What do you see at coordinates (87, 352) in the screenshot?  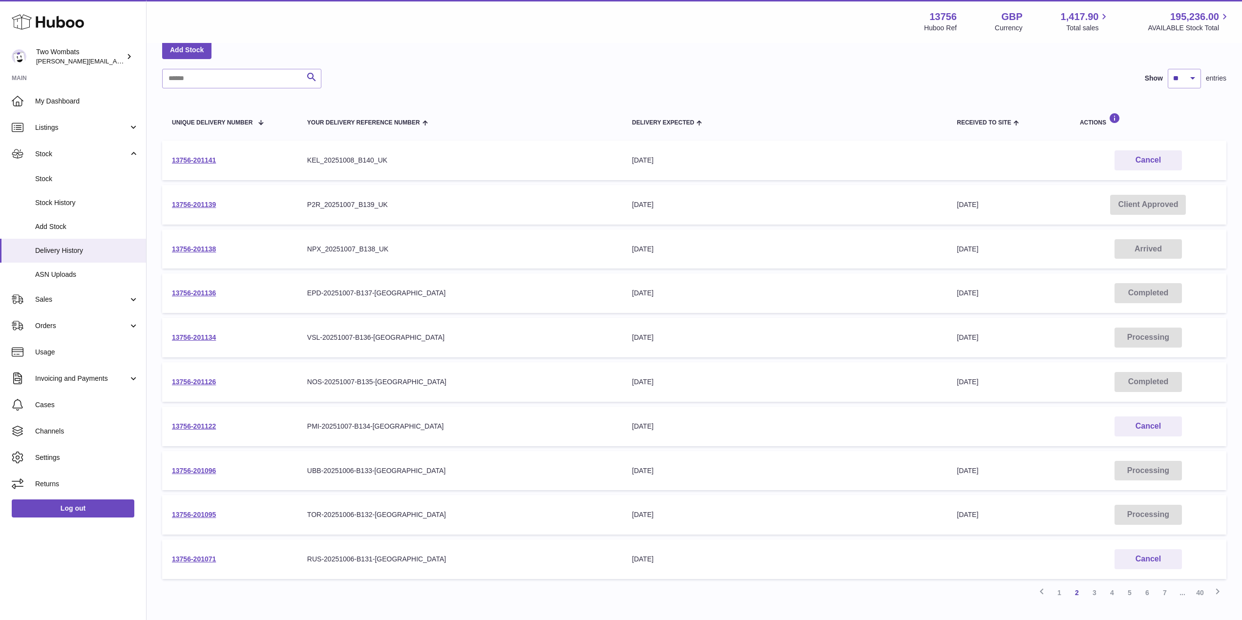 I see `span: Usage` at bounding box center [87, 352].